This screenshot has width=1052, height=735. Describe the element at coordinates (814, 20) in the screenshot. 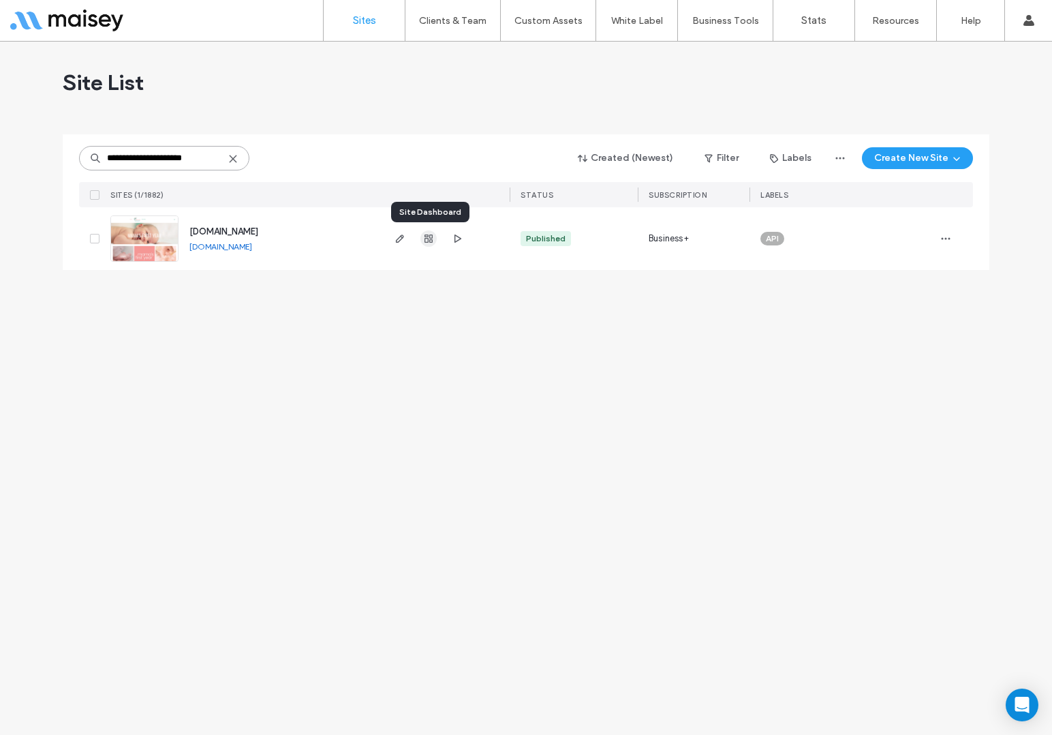

I see `label: Stats` at that location.